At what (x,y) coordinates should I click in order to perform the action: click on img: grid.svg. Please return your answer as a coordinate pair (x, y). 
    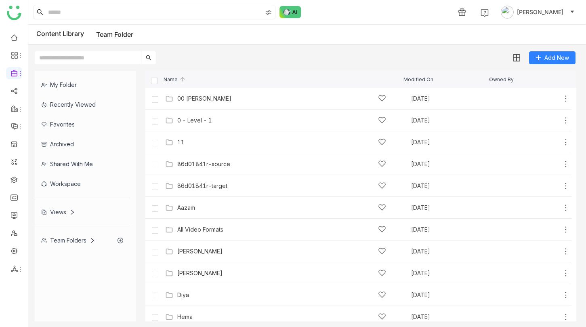
    Looking at the image, I should click on (517, 58).